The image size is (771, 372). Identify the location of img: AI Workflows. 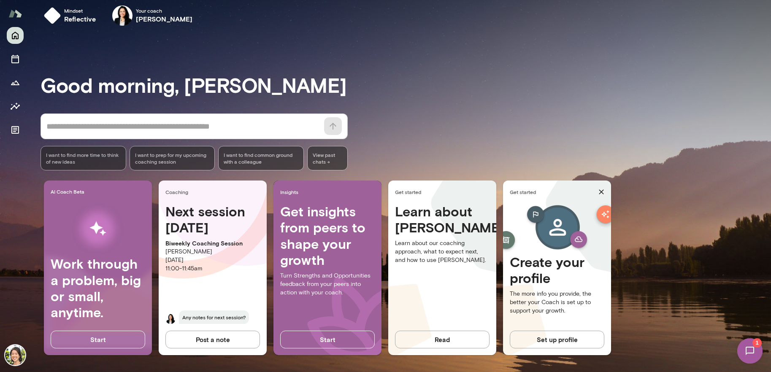
(98, 229).